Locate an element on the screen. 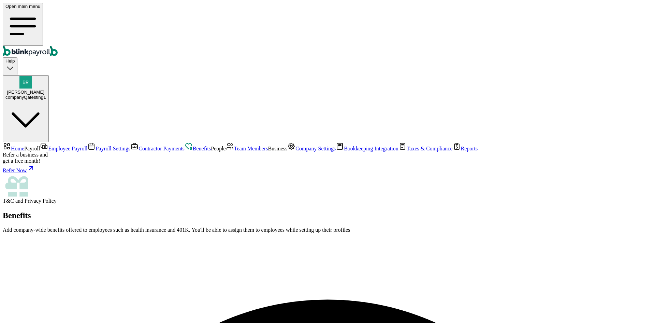  span: Home is located at coordinates (17, 148).